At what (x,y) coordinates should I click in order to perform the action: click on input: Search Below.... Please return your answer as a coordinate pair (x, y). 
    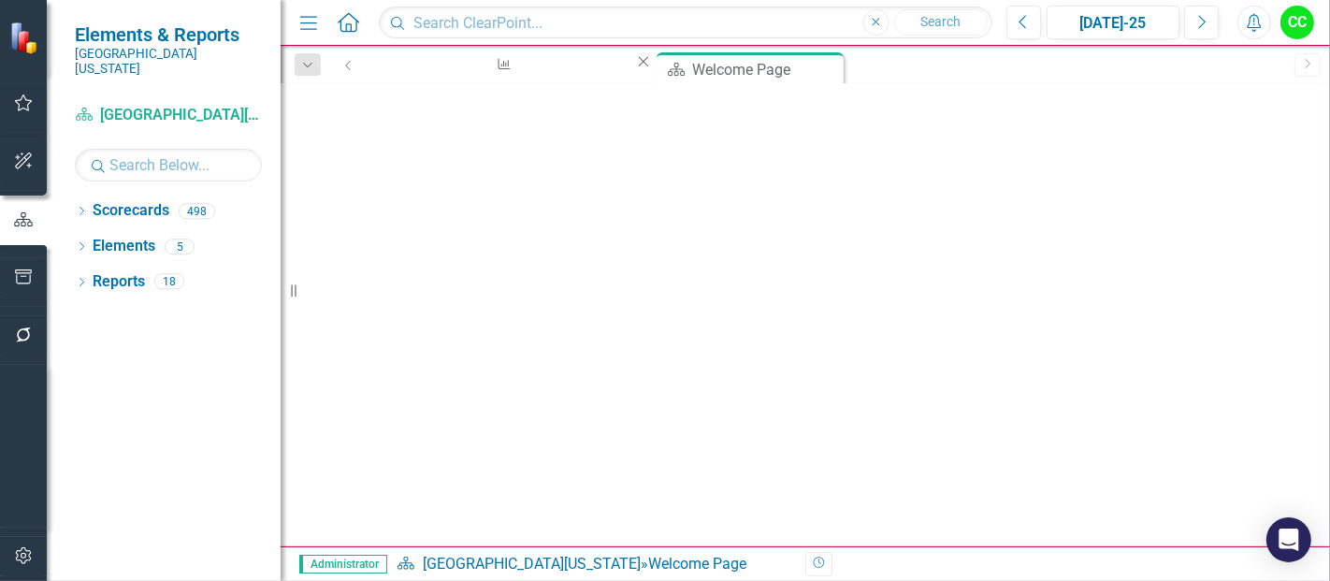
    Looking at the image, I should click on (168, 165).